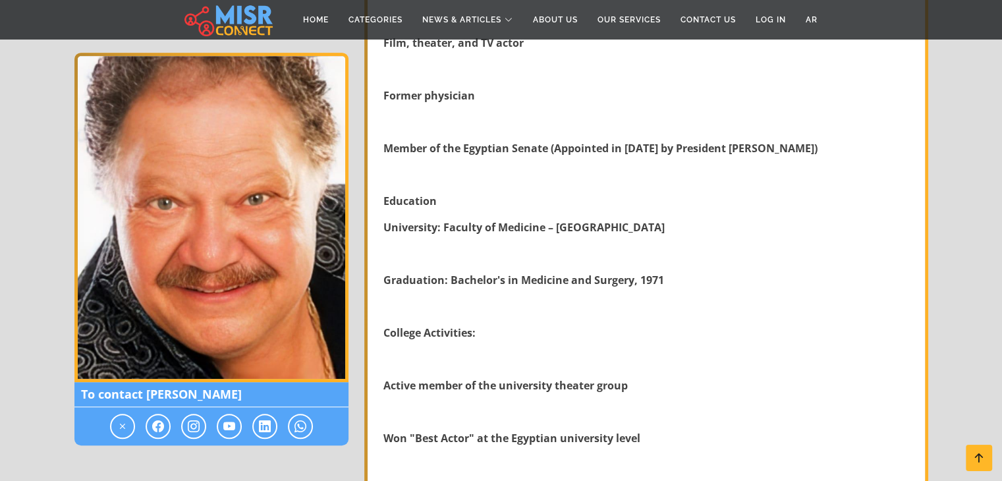 The image size is (1002, 481). What do you see at coordinates (708, 20) in the screenshot?
I see `a: Contact Us` at bounding box center [708, 20].